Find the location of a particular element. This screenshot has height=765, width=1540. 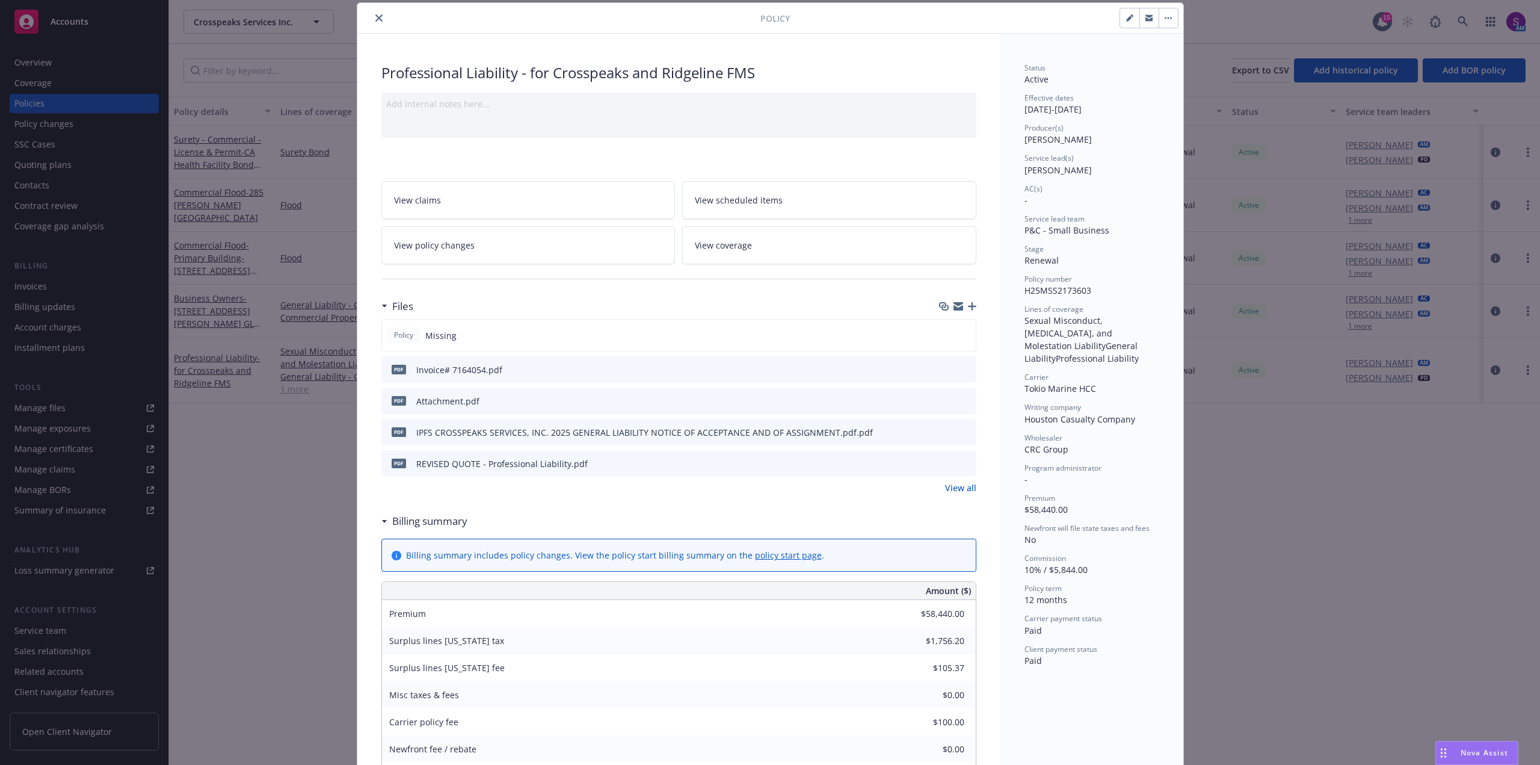

a: View claims is located at coordinates (528, 200).